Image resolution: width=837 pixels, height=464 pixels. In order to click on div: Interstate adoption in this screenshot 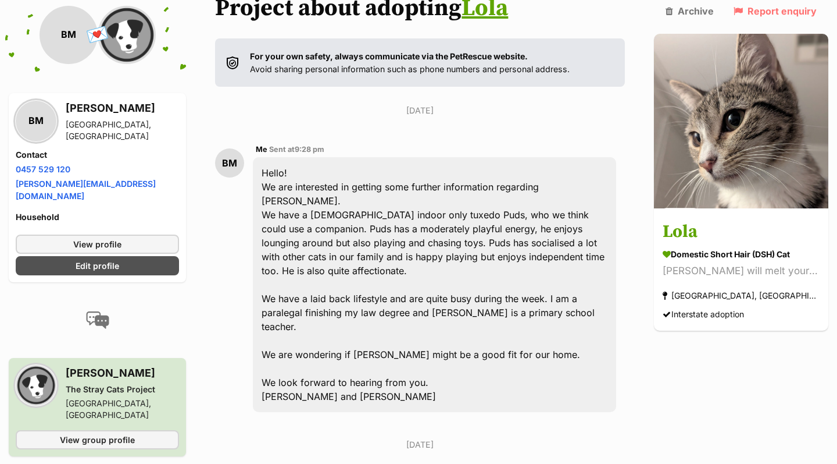, I will do `click(704, 314)`.